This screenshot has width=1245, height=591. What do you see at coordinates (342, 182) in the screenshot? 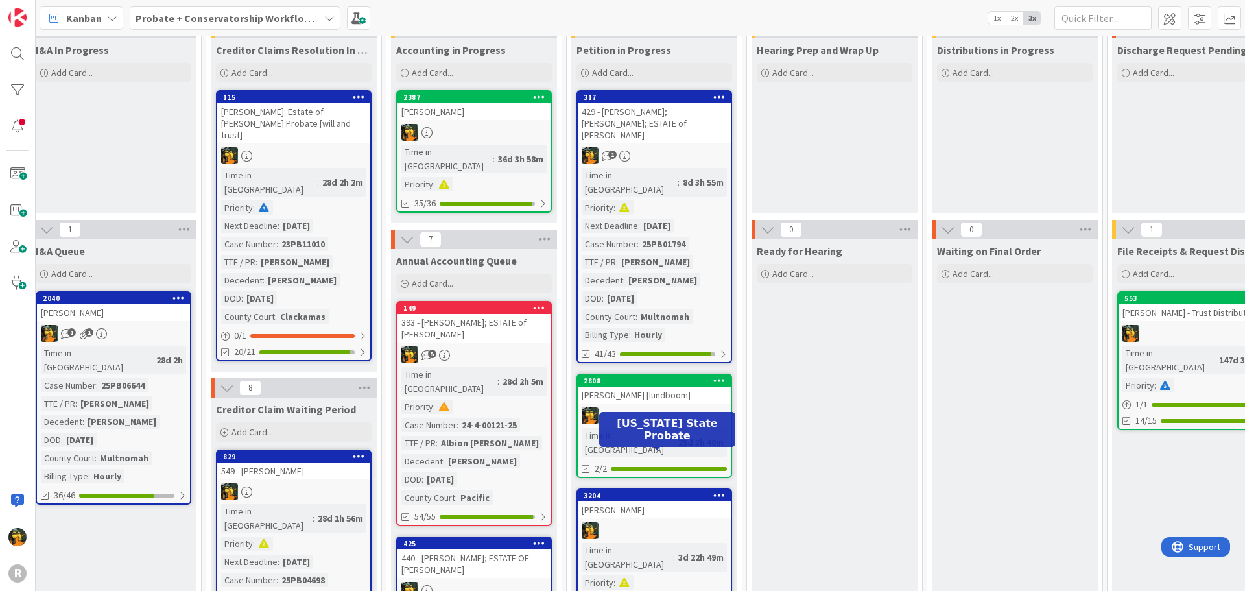
I see `div: 28d 2h 2m` at bounding box center [342, 182].